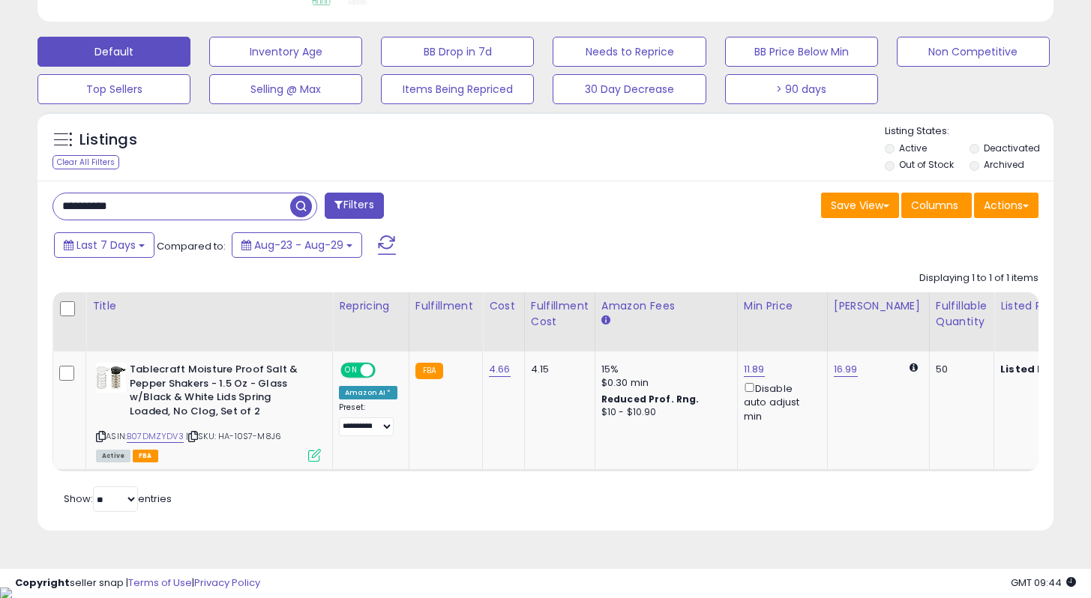 The width and height of the screenshot is (1091, 598). I want to click on div: Clear All Filters, so click(85, 162).